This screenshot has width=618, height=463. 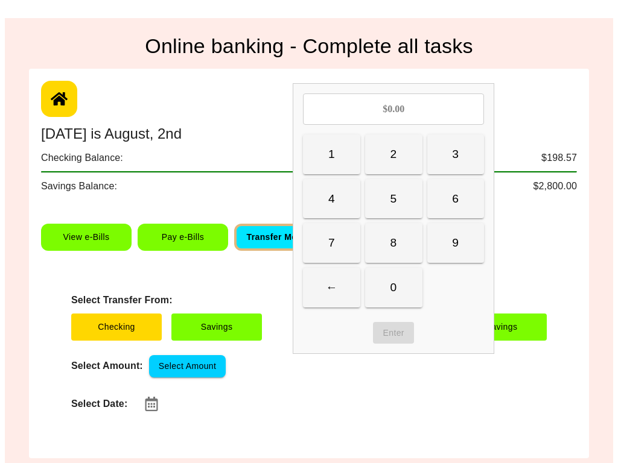 What do you see at coordinates (393, 109) in the screenshot?
I see `div: $0.00` at bounding box center [393, 109].